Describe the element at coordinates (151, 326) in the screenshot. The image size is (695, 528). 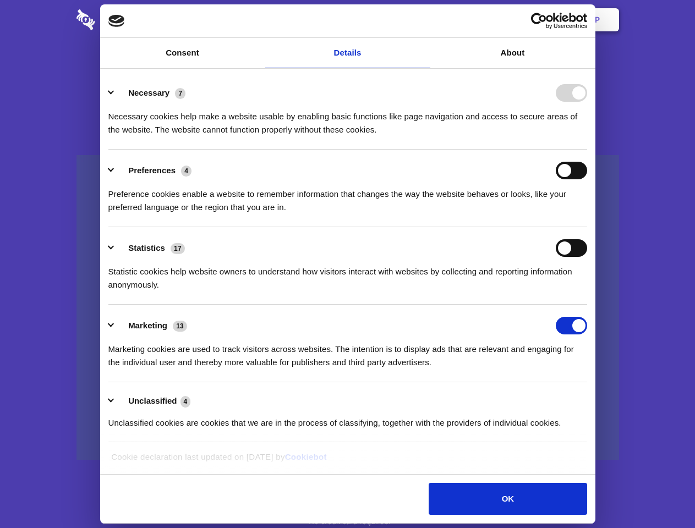
I see `button: Marketing (13)` at that location.